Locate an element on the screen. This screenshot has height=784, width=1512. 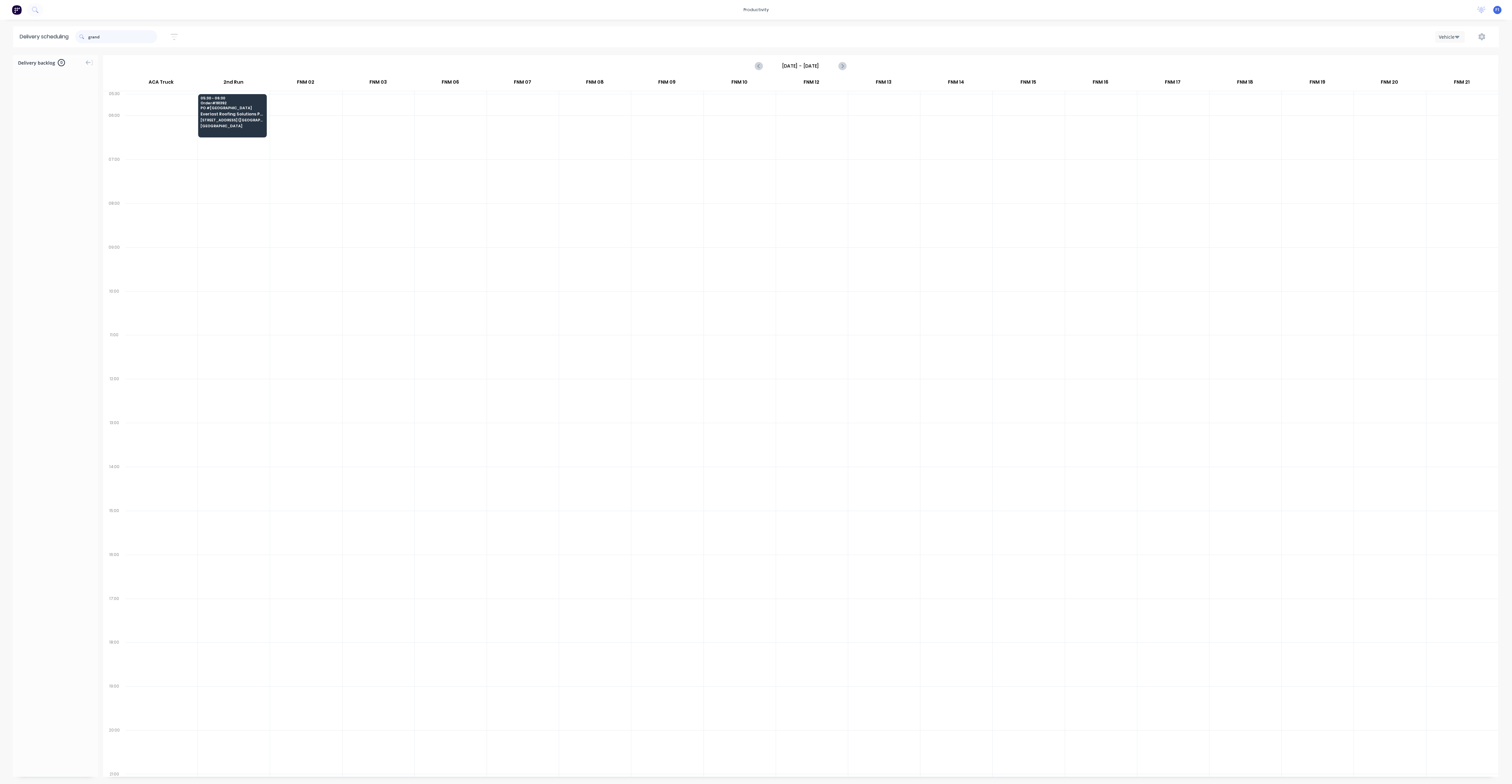
div: FNM 19 is located at coordinates (1317, 84).